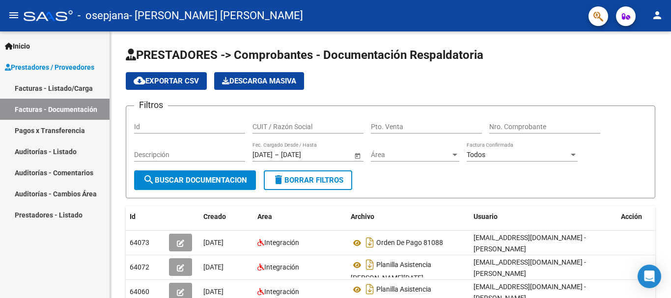 This screenshot has height=298, width=671. I want to click on span: Área, so click(410, 155).